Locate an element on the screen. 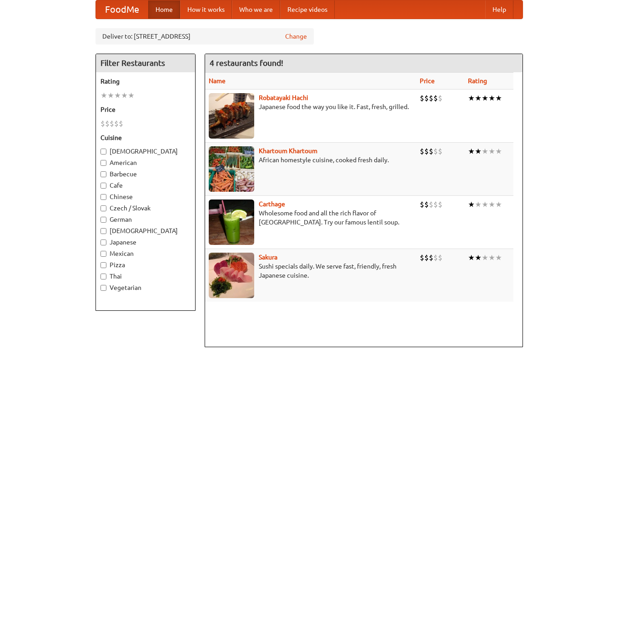 Image resolution: width=618 pixels, height=643 pixels. label: Czech / Slovak is located at coordinates (146, 208).